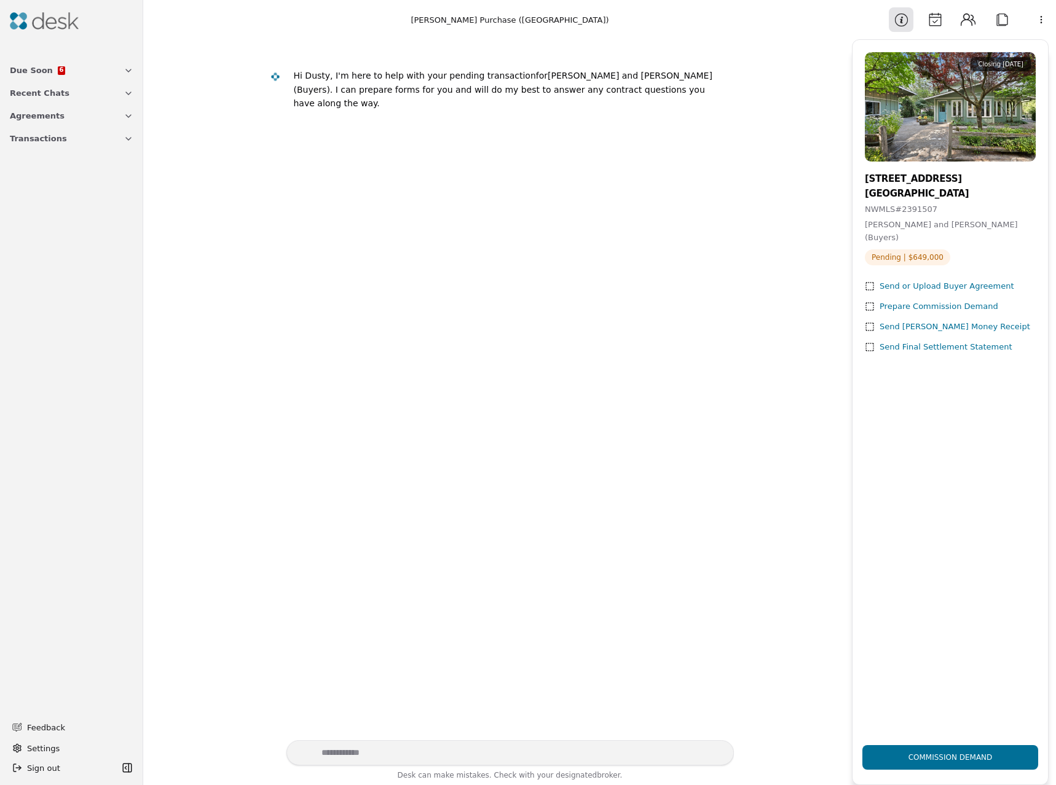  Describe the element at coordinates (947, 286) in the screenshot. I see `div: Send or Upload Buyer Agreement` at that location.